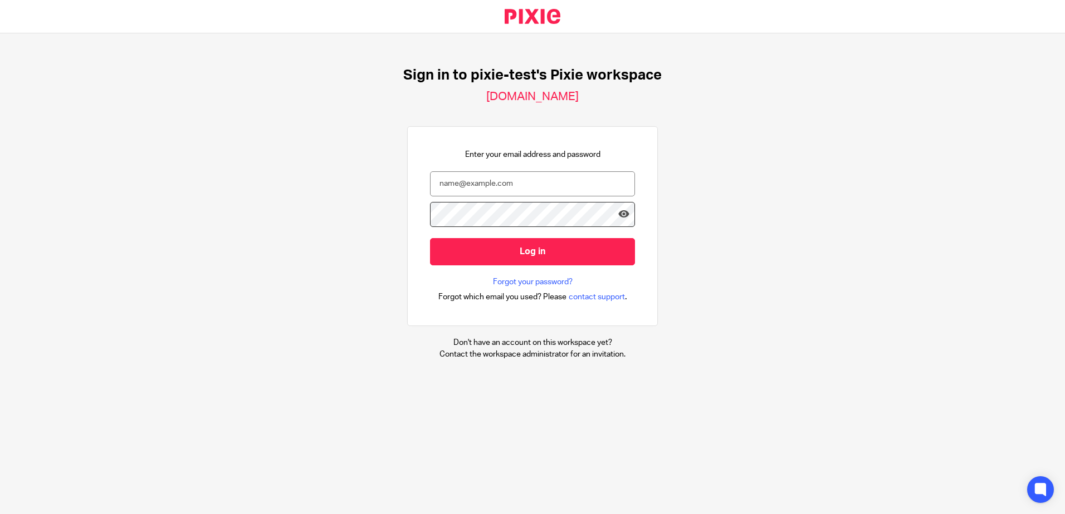 This screenshot has width=1065, height=514. I want to click on span: Forgot which email you used? Please, so click(502, 297).